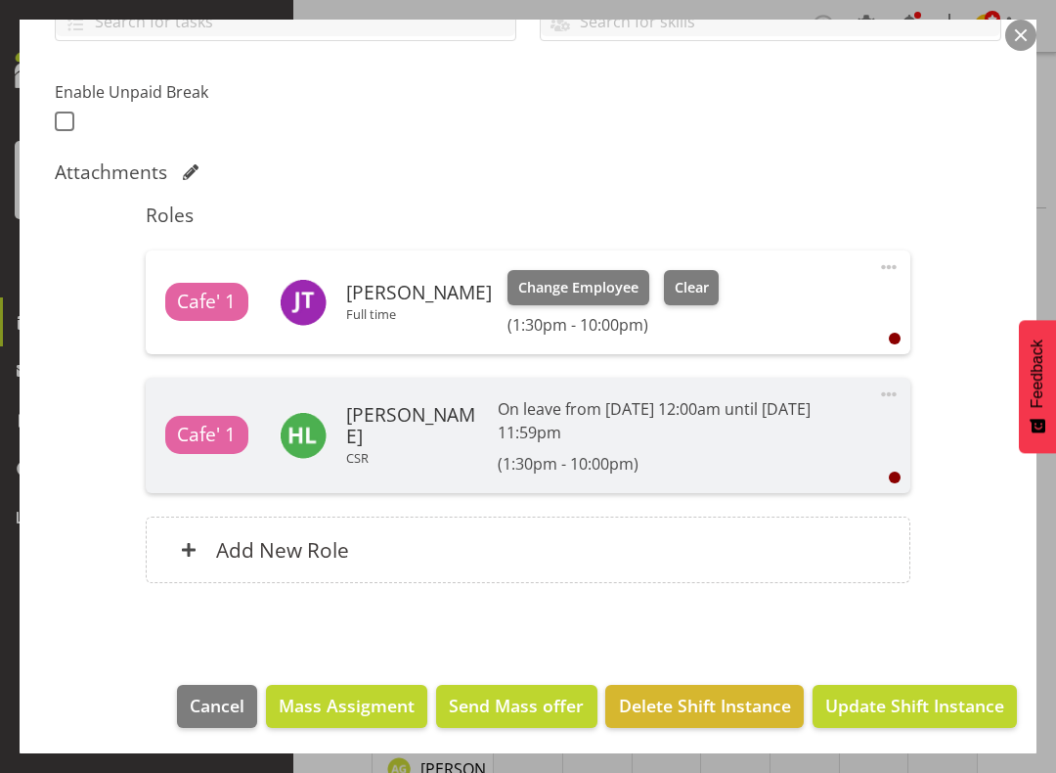 This screenshot has height=773, width=1056. Describe the element at coordinates (283, 550) in the screenshot. I see `h6: Add New Role` at that location.